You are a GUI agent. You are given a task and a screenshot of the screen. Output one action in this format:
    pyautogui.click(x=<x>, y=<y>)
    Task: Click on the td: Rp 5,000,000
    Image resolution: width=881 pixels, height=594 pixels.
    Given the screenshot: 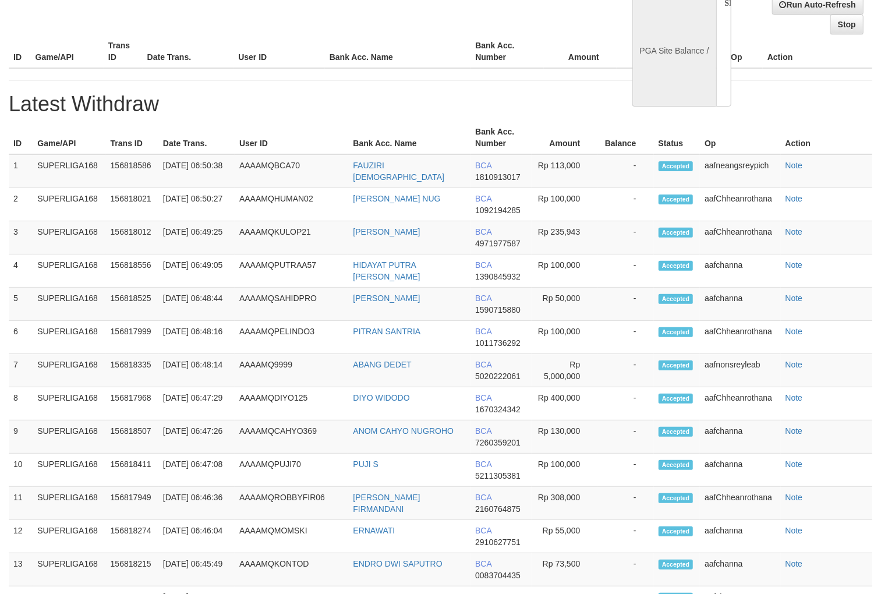 What is the action you would take?
    pyautogui.click(x=564, y=370)
    